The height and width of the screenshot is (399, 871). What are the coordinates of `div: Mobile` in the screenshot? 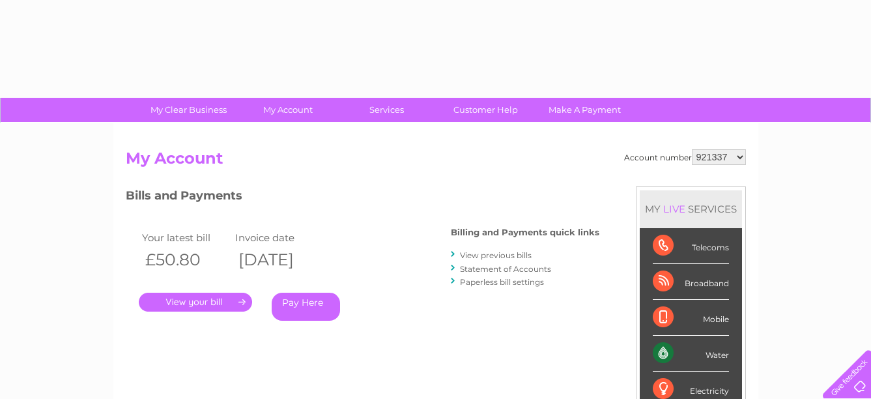 It's located at (691, 317).